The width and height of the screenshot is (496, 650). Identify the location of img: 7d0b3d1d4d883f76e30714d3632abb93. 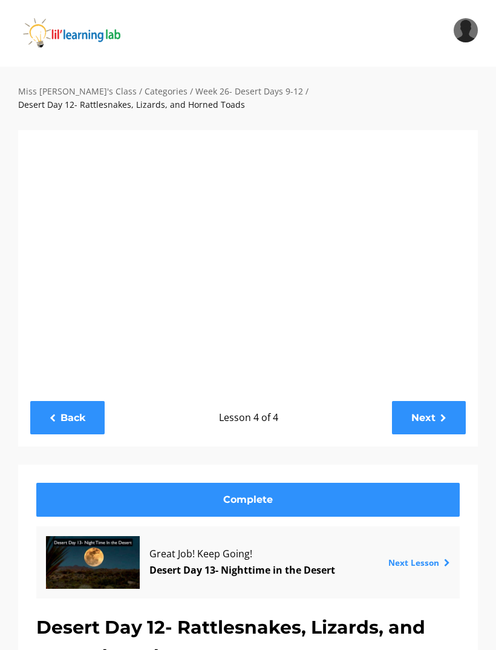
(466, 30).